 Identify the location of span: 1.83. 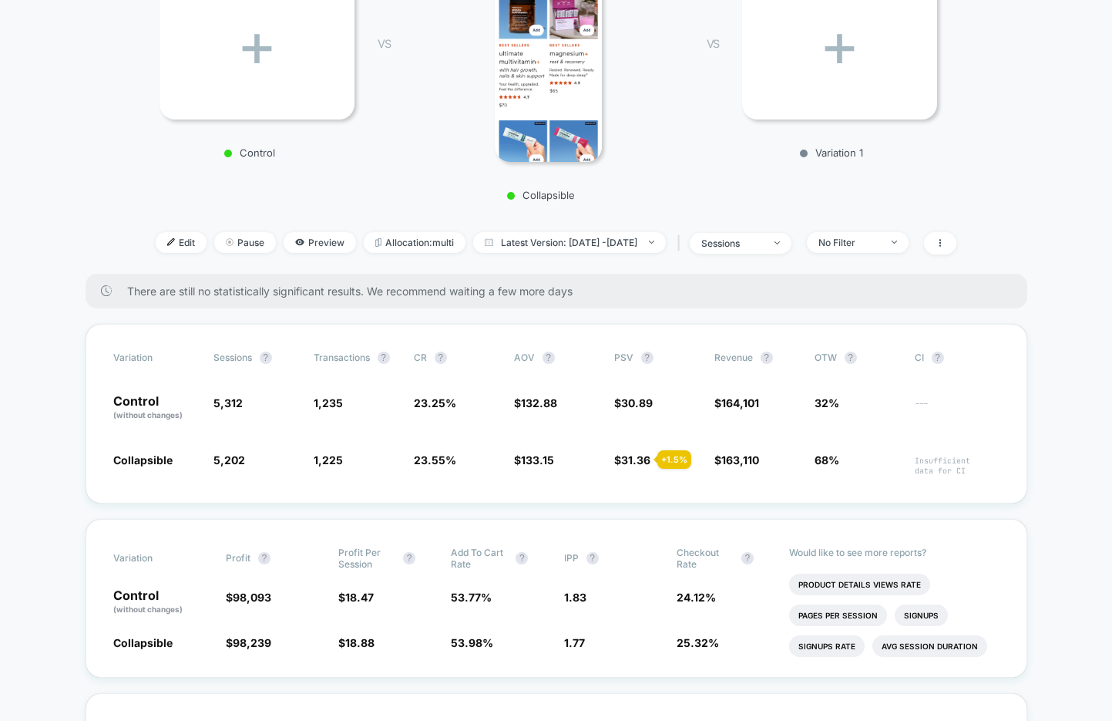
(575, 597).